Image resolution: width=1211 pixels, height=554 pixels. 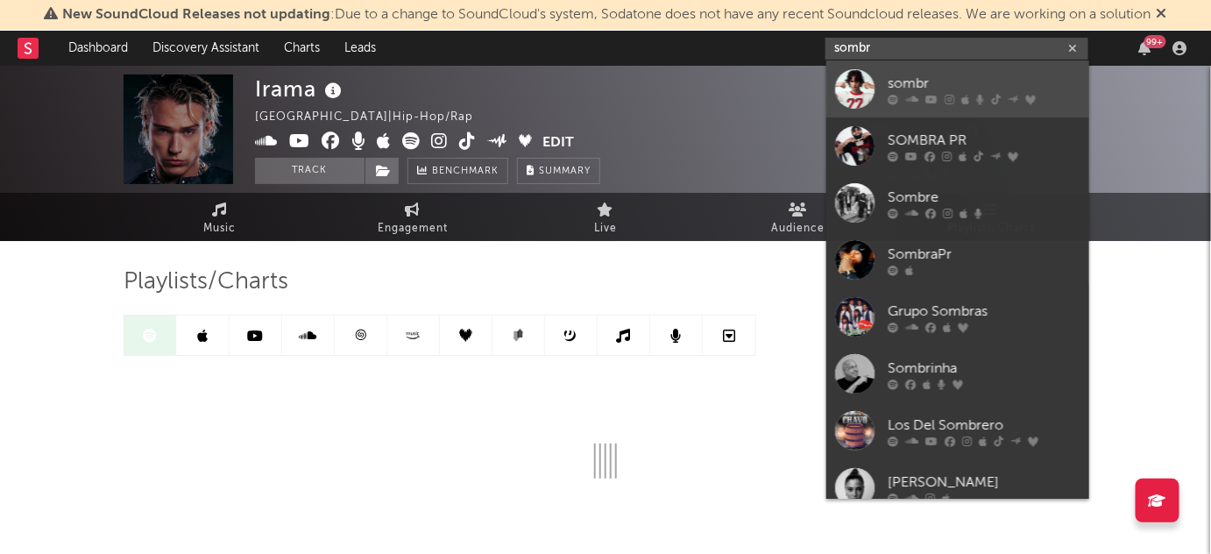 What do you see at coordinates (958, 316) in the screenshot?
I see `a: Grupo Sombras` at bounding box center [958, 316].